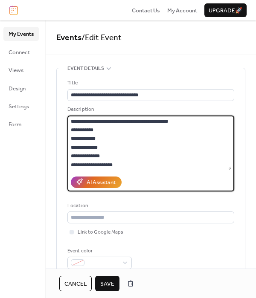 The height and width of the screenshot is (298, 256). What do you see at coordinates (69, 38) in the screenshot?
I see `a: Events` at bounding box center [69, 38].